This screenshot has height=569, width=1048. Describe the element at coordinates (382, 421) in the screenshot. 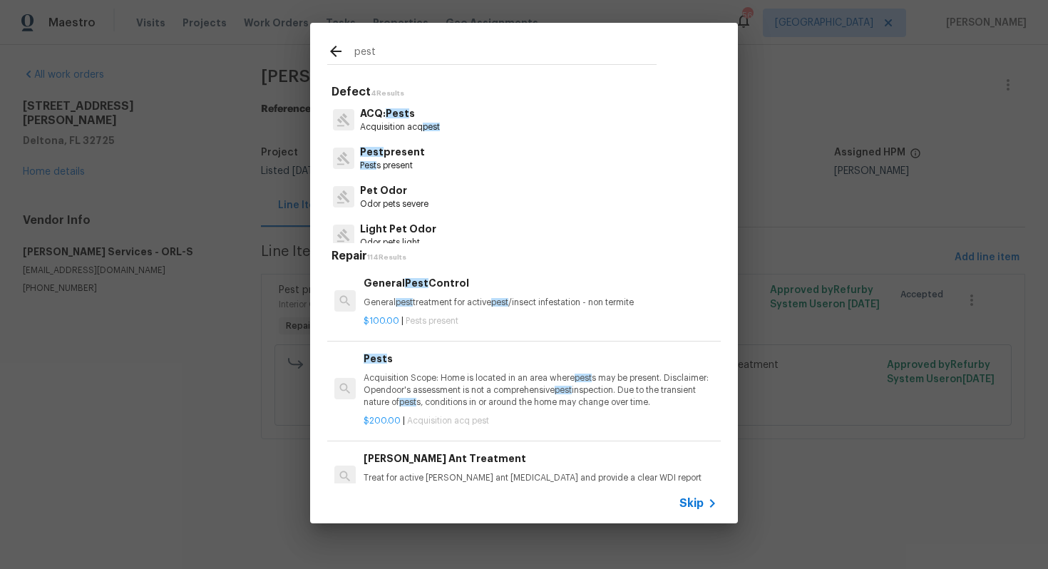

I see `span: $200.00` at that location.